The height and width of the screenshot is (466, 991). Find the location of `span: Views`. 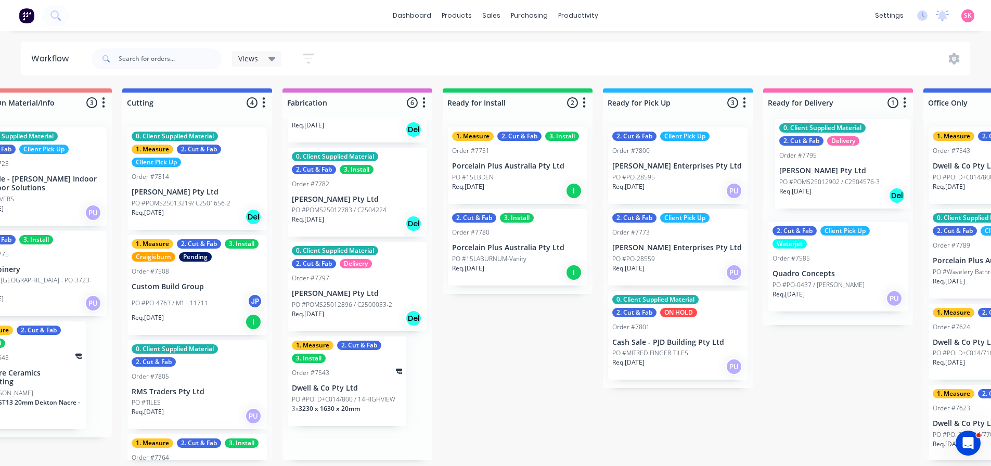

span: Views is located at coordinates (248, 58).